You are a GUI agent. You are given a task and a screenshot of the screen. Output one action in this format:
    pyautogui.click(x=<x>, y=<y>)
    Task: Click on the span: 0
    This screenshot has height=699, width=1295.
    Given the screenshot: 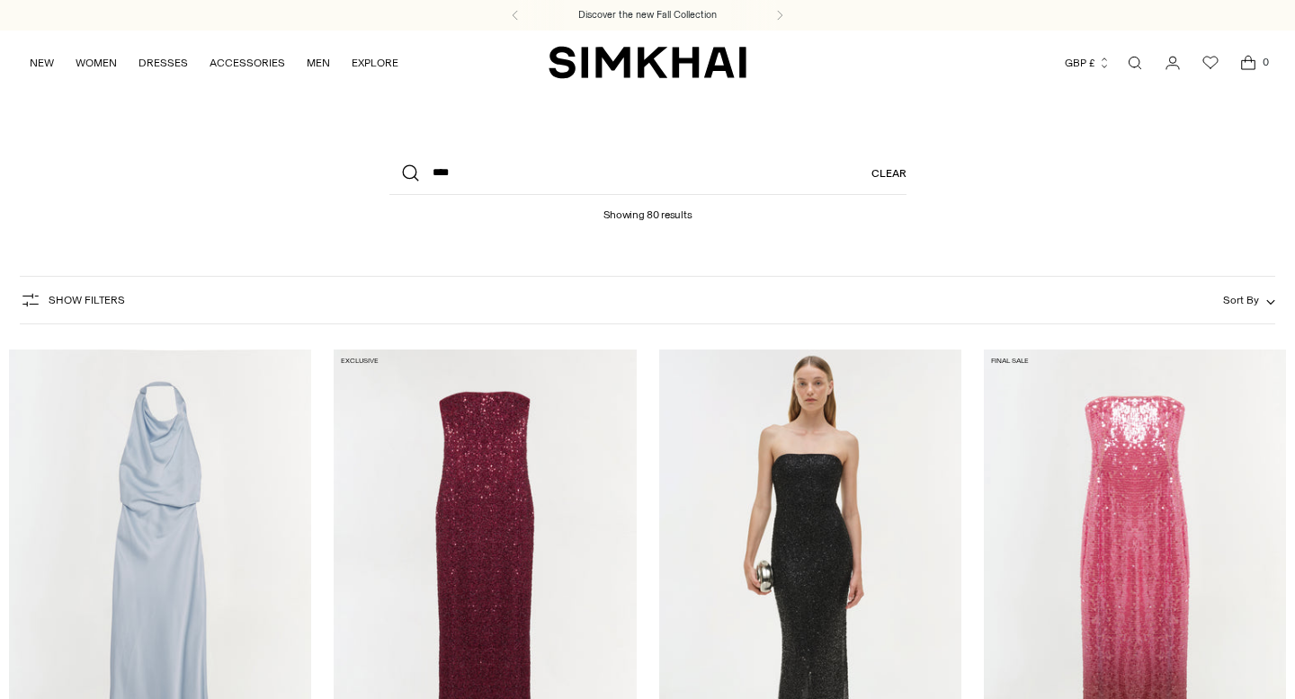 What is the action you would take?
    pyautogui.click(x=1265, y=62)
    